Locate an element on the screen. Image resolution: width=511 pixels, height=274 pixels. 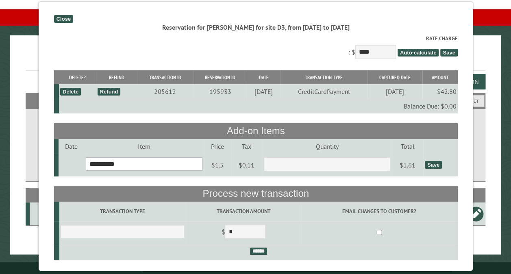
th: Amount is located at coordinates (440, 77).